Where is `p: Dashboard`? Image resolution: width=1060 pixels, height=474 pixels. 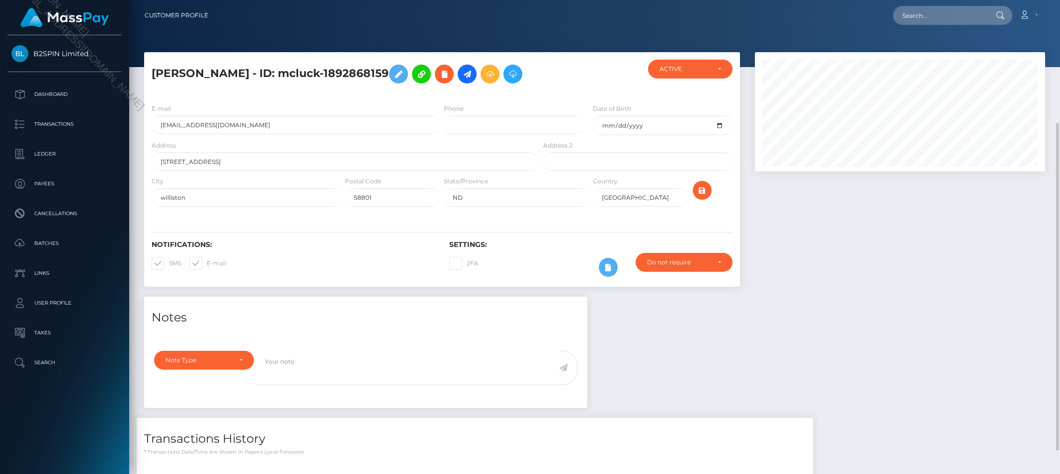
p: Dashboard is located at coordinates (65, 94).